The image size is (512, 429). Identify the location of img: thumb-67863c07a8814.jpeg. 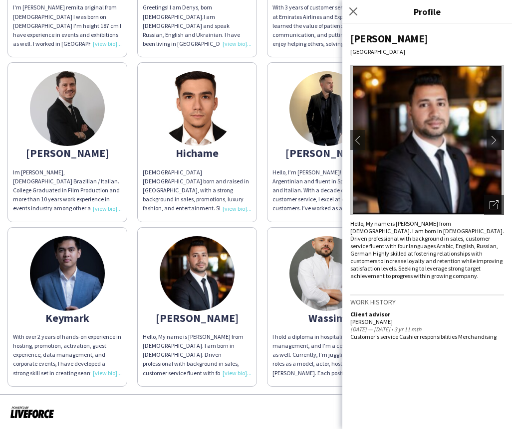
(67, 109).